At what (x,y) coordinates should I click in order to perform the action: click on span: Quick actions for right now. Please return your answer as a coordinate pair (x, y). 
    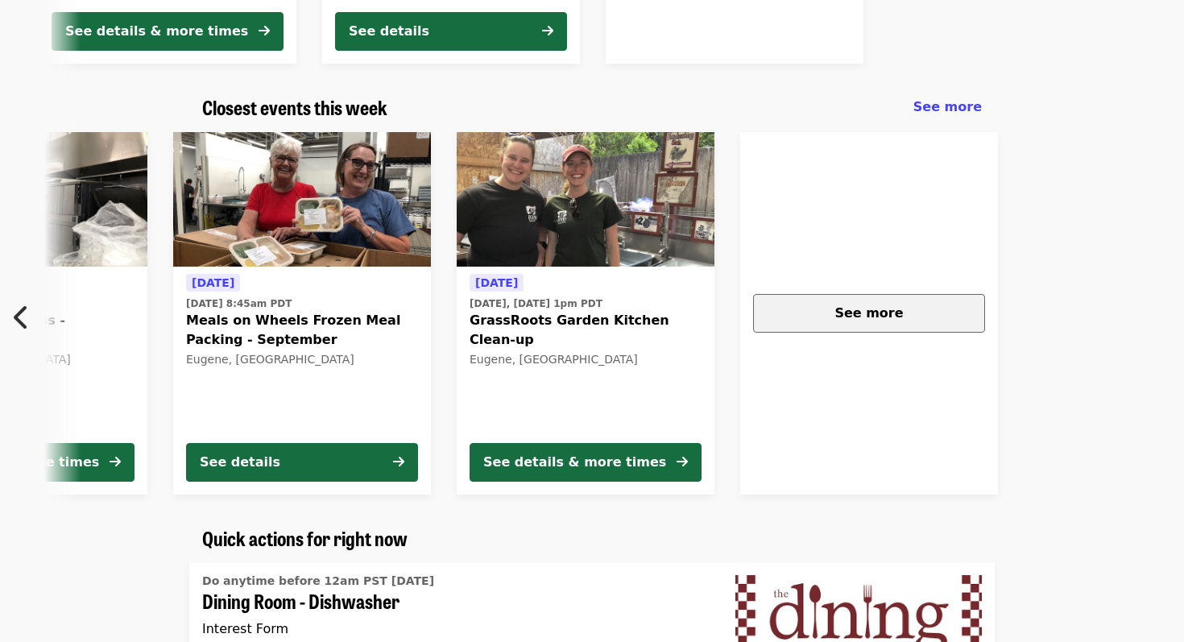
    Looking at the image, I should click on (305, 537).